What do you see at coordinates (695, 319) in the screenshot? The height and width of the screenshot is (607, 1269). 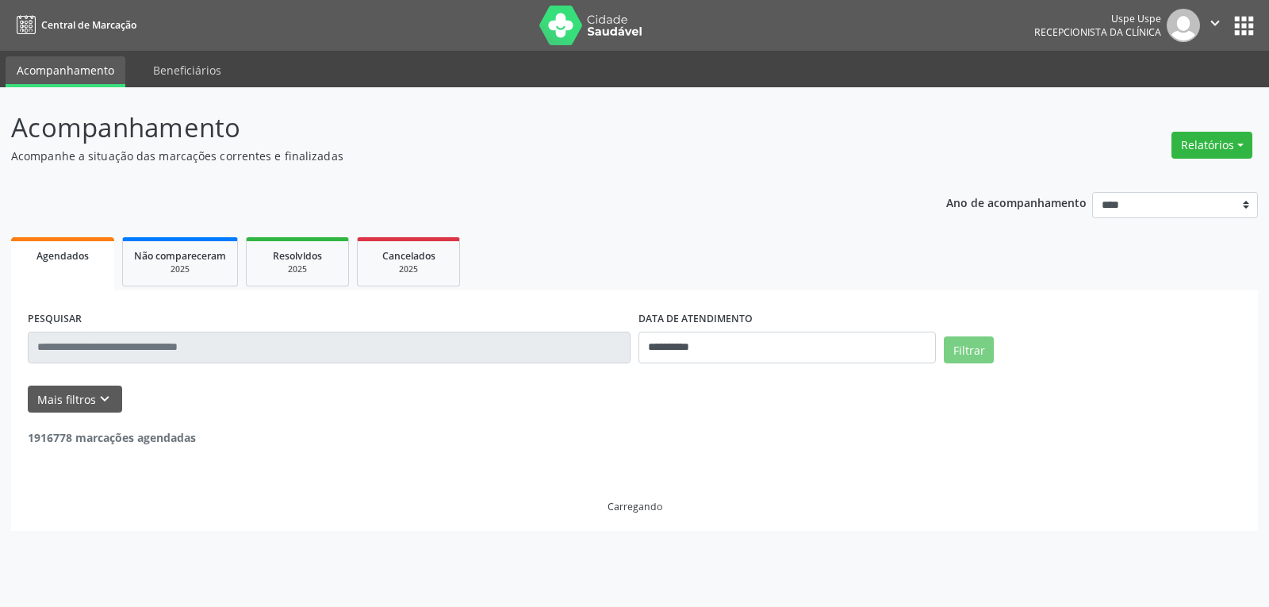 I see `label: DATA DE ATENDIMENTO` at bounding box center [695, 319].